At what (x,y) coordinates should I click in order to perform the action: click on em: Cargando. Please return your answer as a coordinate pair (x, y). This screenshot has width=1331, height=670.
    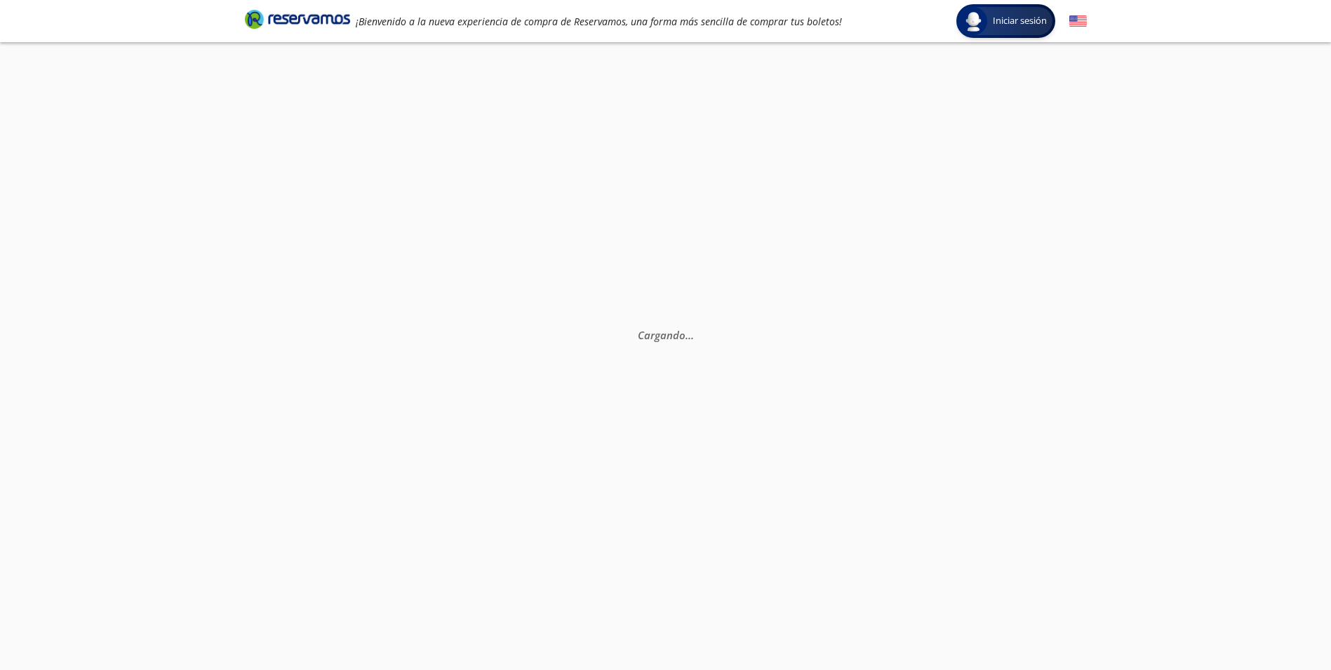
    Looking at the image, I should click on (666, 335).